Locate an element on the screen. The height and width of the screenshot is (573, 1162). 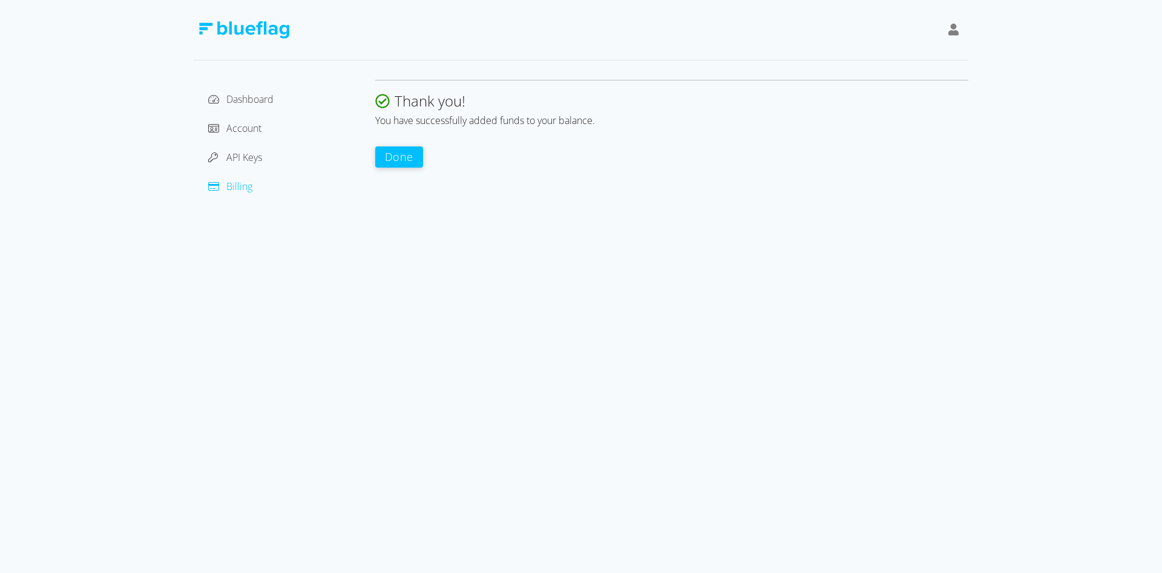
button: Done is located at coordinates (399, 157).